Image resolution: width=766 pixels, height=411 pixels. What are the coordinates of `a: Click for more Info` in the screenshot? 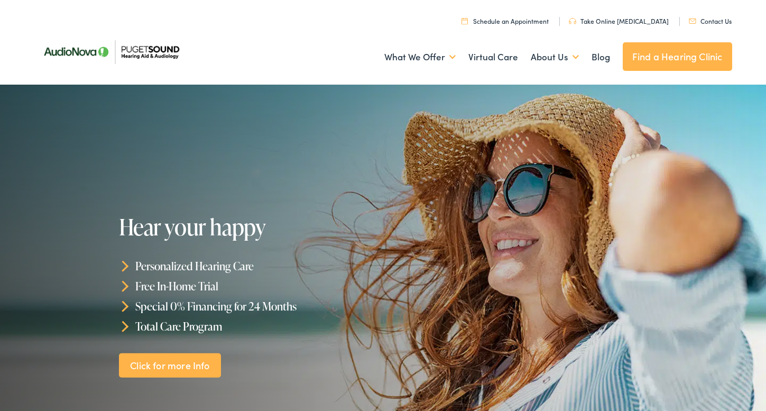 It's located at (170, 365).